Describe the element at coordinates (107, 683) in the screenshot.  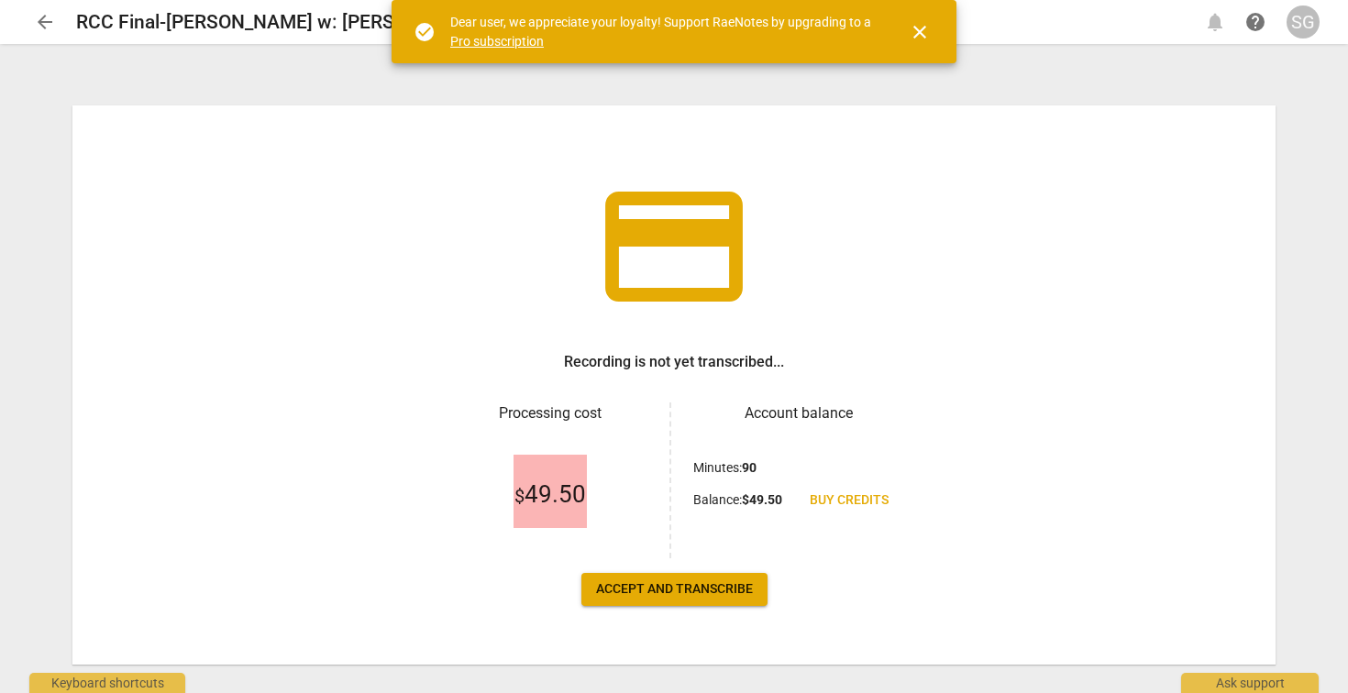
I see `div: Keyboard shortcuts` at that location.